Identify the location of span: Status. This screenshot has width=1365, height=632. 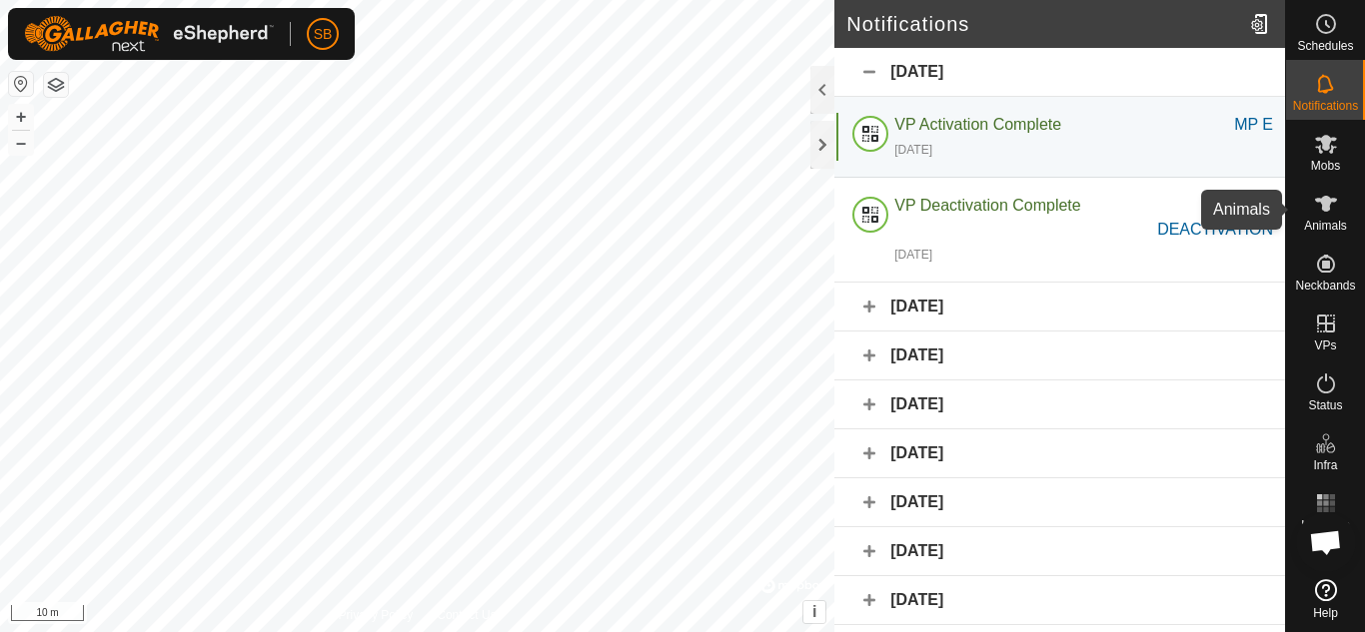
(1325, 406).